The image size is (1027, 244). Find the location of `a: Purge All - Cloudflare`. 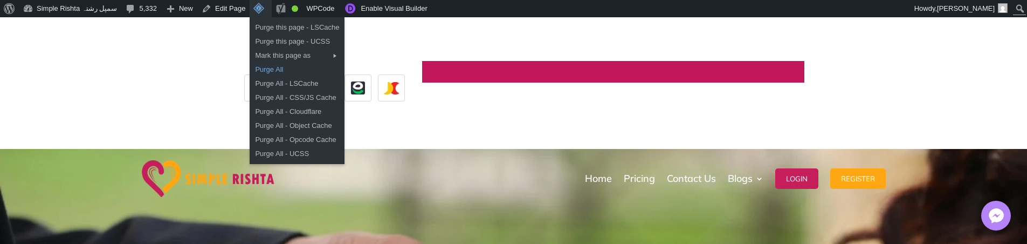

a: Purge All - Cloudflare is located at coordinates (297, 112).